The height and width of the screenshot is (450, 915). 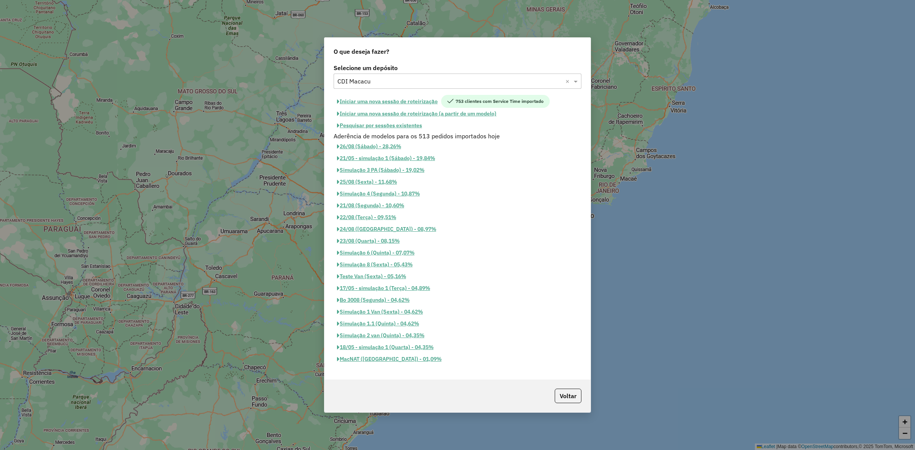 I want to click on button: 22/08 (Terça) - 09,51%, so click(x=367, y=217).